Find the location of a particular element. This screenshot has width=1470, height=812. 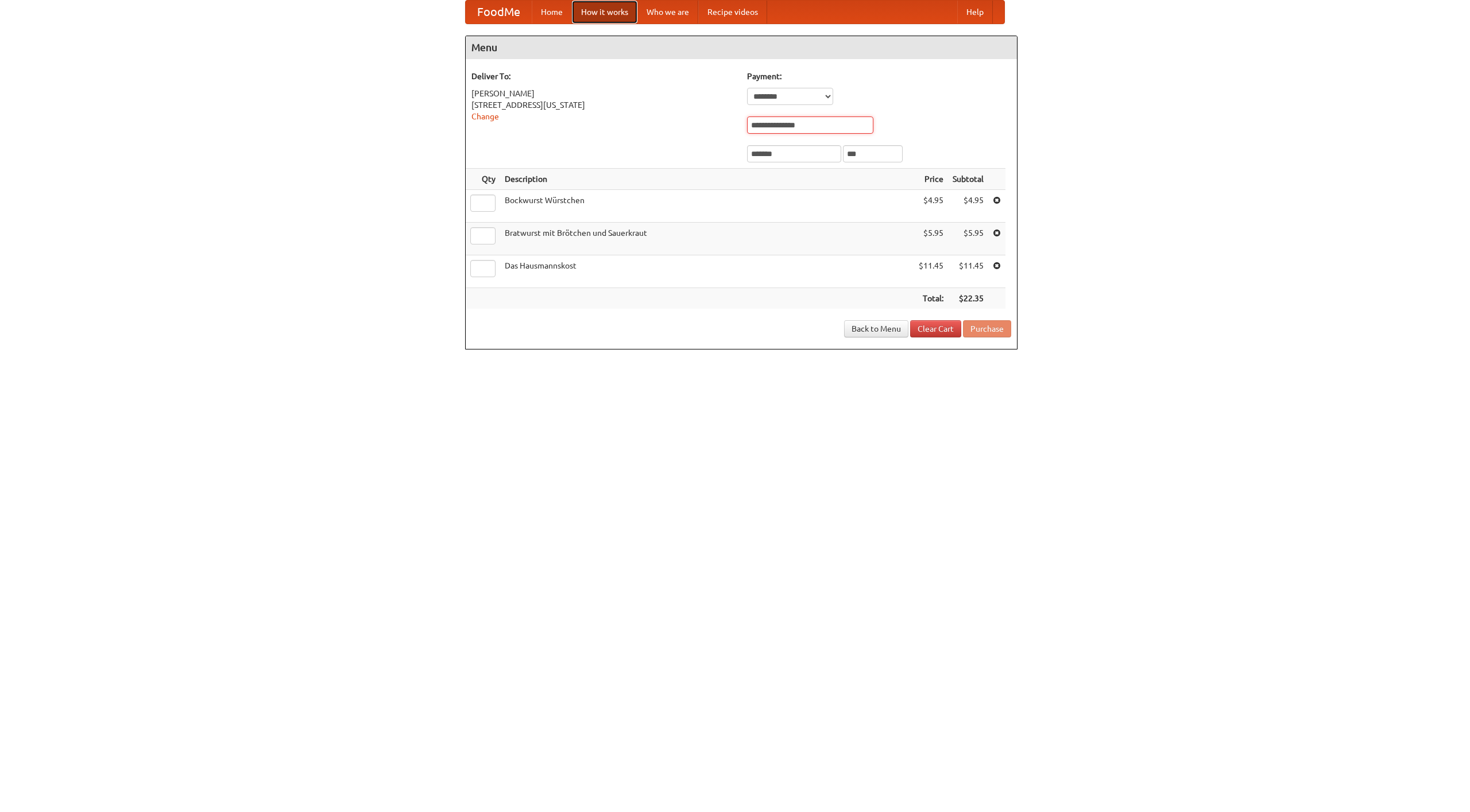

td: Bratwurst mit Brötchen und Sauerkraut is located at coordinates (707, 239).